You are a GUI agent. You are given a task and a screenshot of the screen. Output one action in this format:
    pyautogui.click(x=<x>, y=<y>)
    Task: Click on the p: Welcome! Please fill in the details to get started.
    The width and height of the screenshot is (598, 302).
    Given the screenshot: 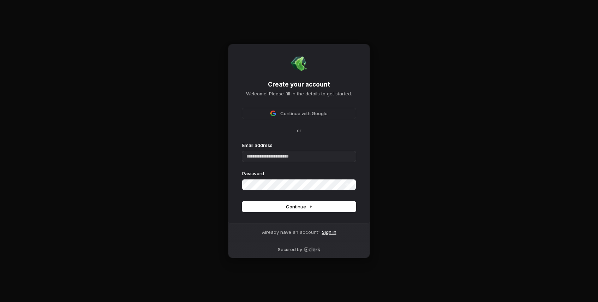 What is the action you would take?
    pyautogui.click(x=299, y=94)
    